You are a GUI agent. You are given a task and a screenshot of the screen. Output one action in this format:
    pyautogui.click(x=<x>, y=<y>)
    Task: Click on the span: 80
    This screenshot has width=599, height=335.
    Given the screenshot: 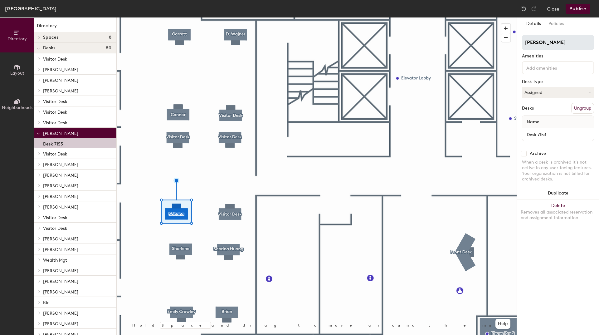 What is the action you would take?
    pyautogui.click(x=109, y=48)
    